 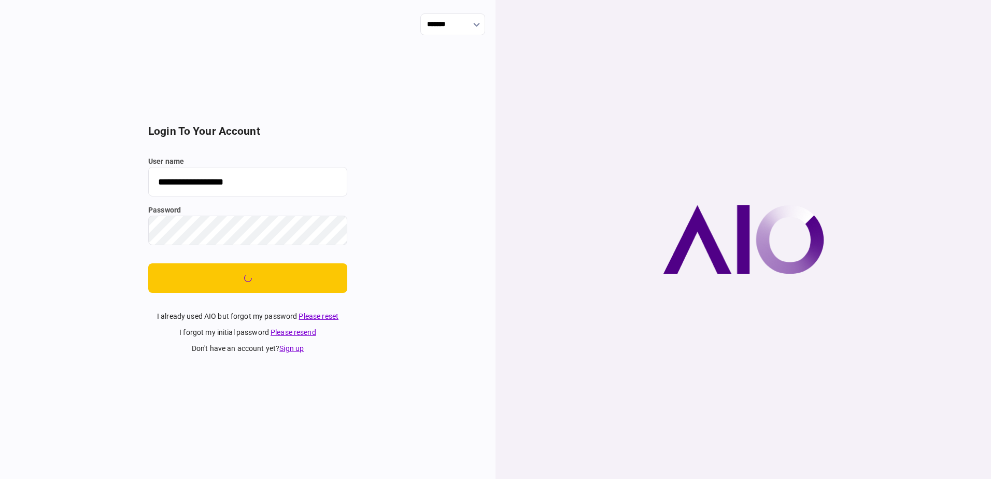 I want to click on img: AIO company logo, so click(x=743, y=240).